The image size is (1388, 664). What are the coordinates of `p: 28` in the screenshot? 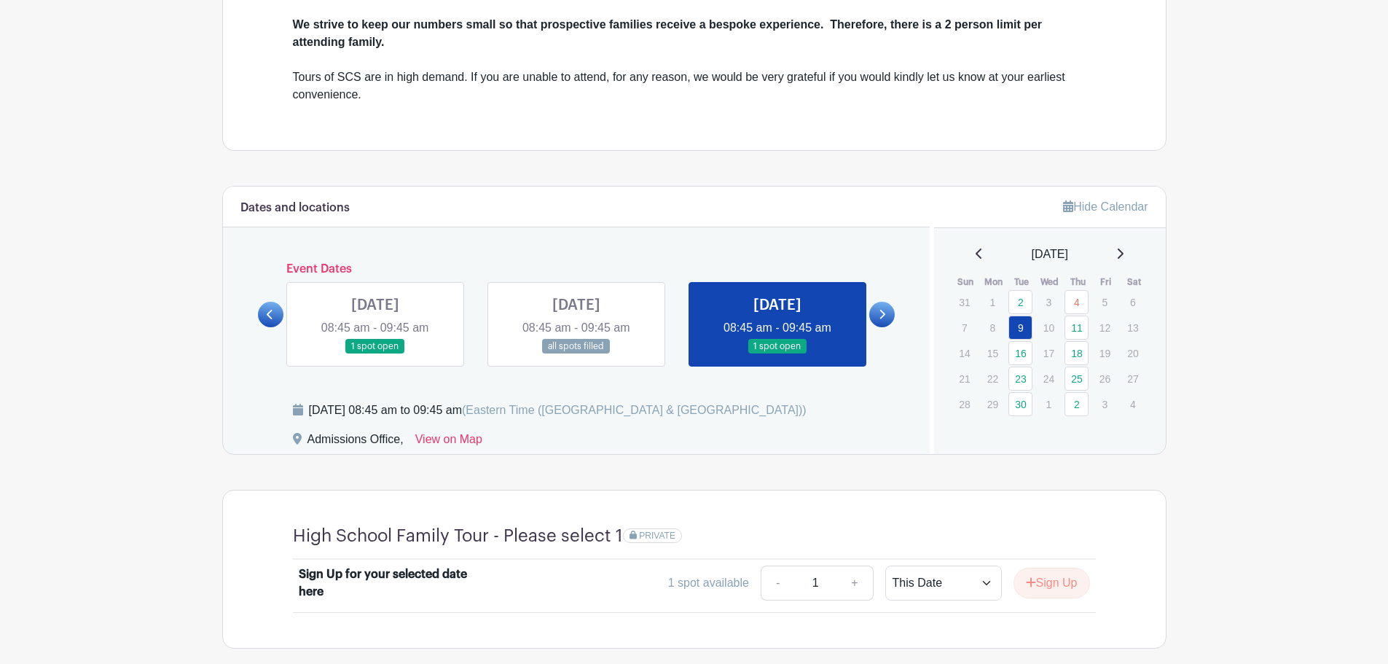 It's located at (964, 404).